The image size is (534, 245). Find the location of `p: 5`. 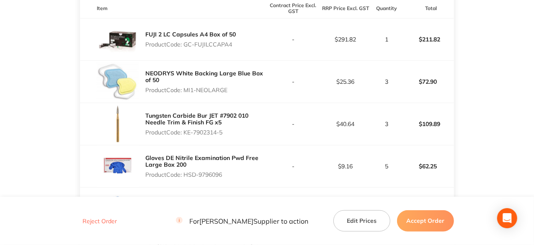

p: 5 is located at coordinates (386, 166).